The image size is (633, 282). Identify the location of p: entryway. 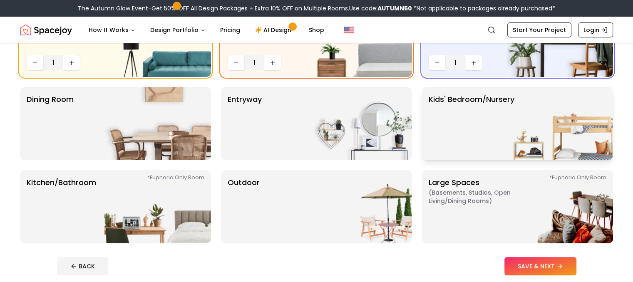
(245, 124).